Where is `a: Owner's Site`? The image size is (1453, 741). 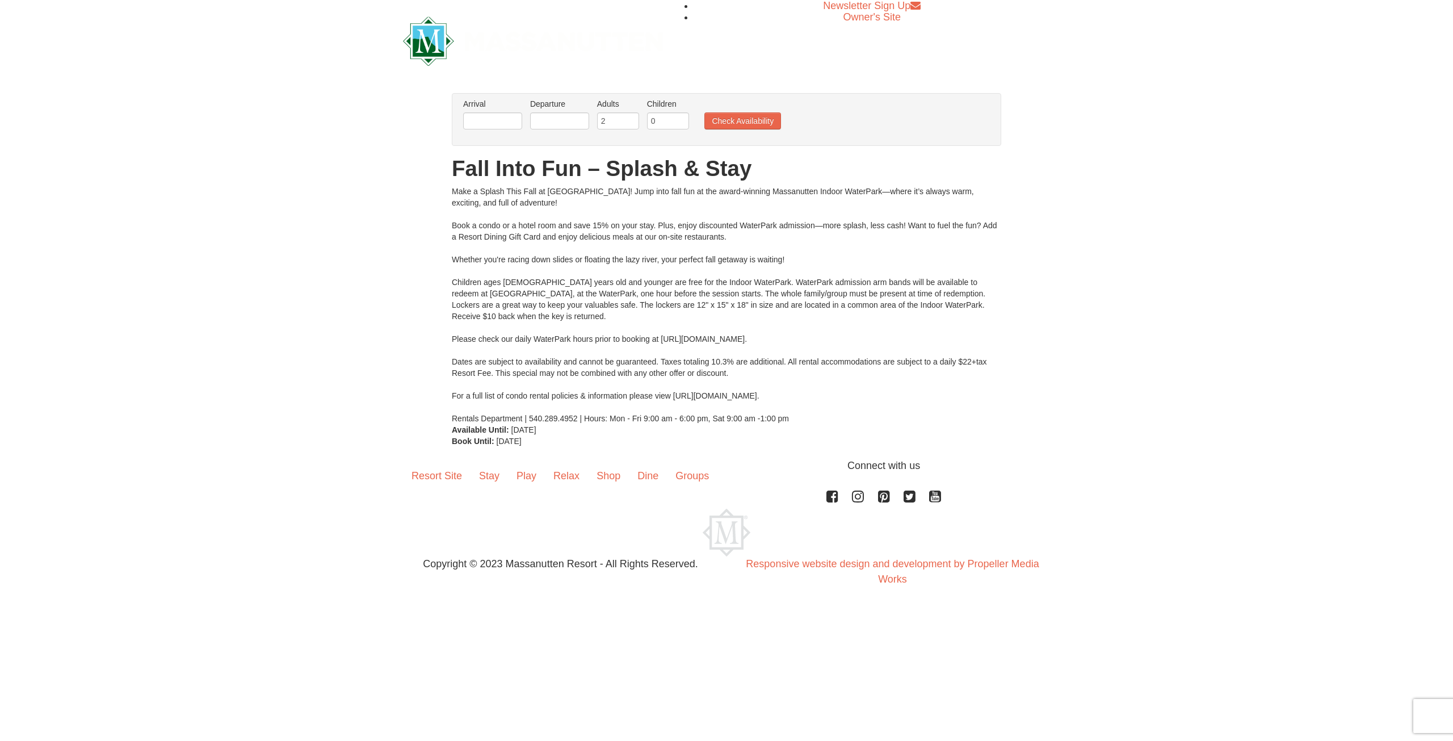 a: Owner's Site is located at coordinates (872, 17).